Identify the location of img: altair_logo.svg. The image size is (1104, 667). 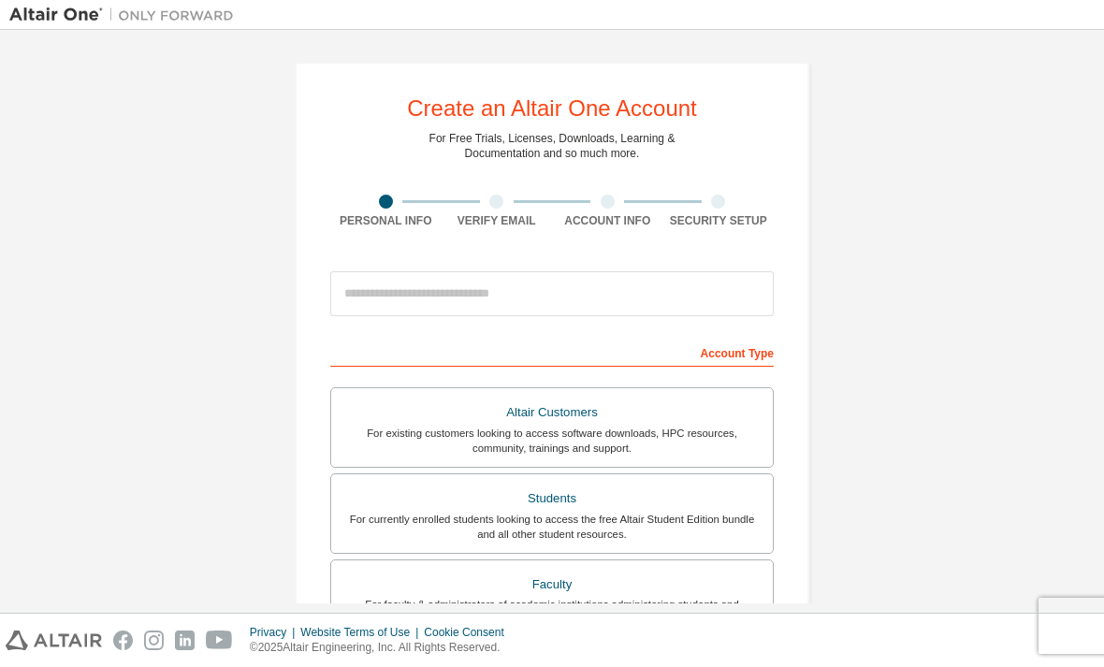
(53, 640).